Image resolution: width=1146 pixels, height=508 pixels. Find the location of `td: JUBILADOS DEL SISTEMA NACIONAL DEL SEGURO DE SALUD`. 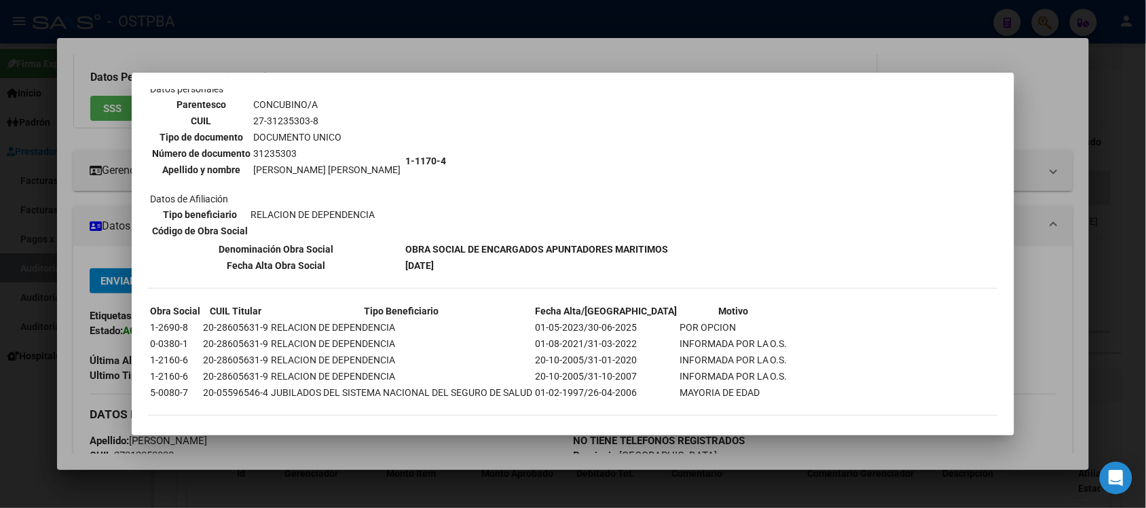

td: JUBILADOS DEL SISTEMA NACIONAL DEL SEGURO DE SALUD is located at coordinates (401, 392).